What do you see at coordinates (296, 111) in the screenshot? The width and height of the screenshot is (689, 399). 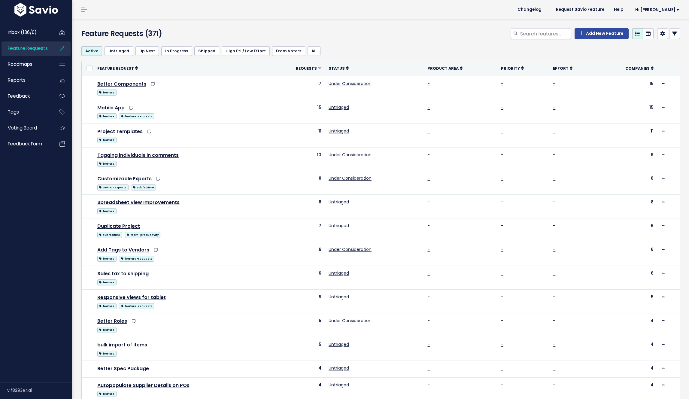 I see `td: 15` at bounding box center [296, 111].